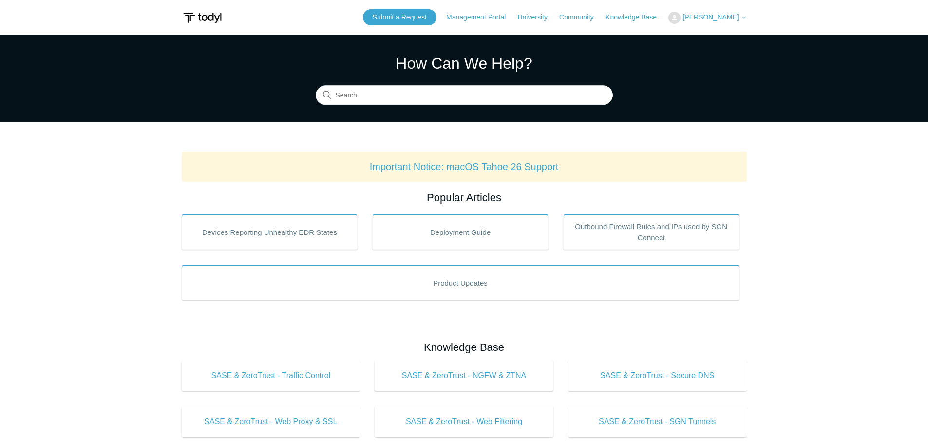 This screenshot has width=928, height=444. Describe the element at coordinates (636, 17) in the screenshot. I see `a: Knowledge Base` at that location.